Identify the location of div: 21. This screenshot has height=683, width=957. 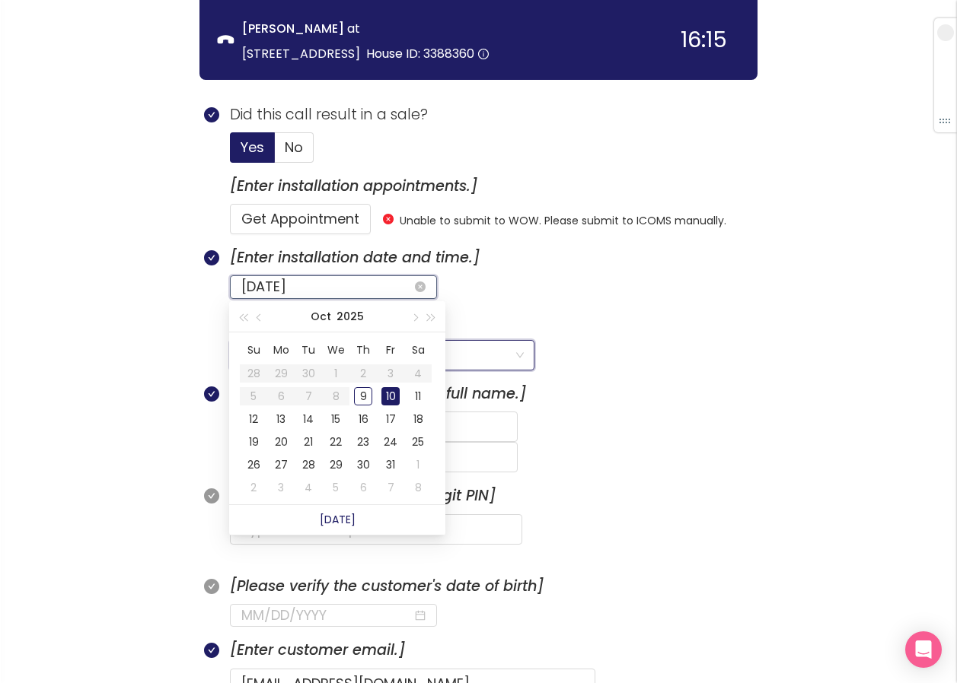
(308, 442).